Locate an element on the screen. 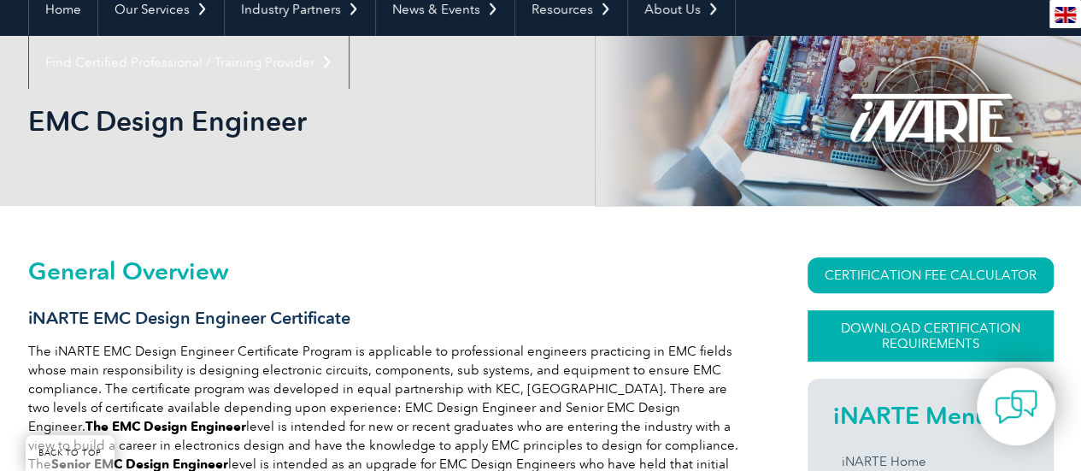 The height and width of the screenshot is (471, 1081). img: en is located at coordinates (1065, 15).